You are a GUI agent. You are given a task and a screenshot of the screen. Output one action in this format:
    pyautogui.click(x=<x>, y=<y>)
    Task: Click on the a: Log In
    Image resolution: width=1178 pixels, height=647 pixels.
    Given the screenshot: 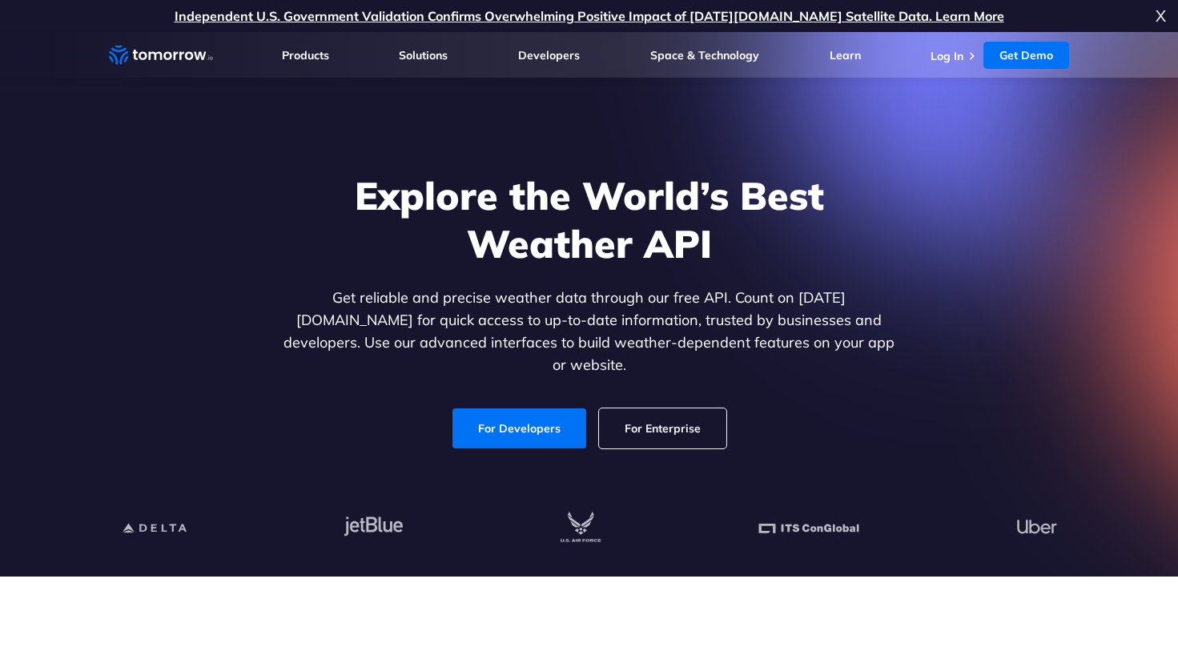 What is the action you would take?
    pyautogui.click(x=946, y=56)
    